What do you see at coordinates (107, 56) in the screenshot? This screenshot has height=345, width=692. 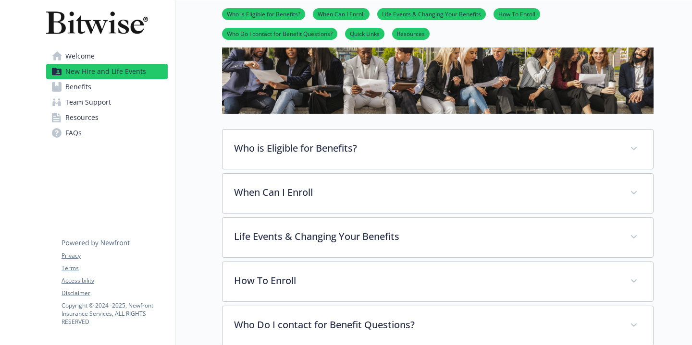 I see `a: Welcome` at bounding box center [107, 56].